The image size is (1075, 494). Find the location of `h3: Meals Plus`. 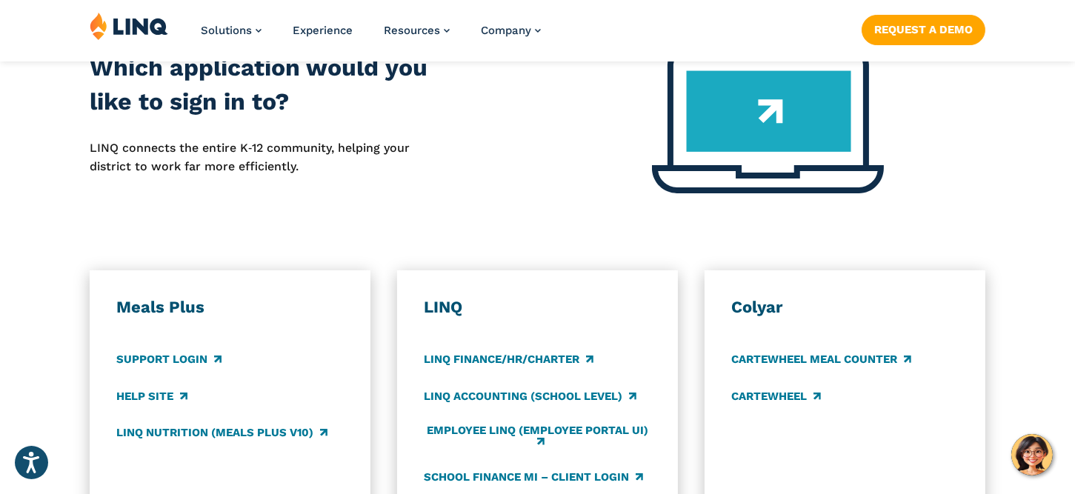

h3: Meals Plus is located at coordinates (230, 308).